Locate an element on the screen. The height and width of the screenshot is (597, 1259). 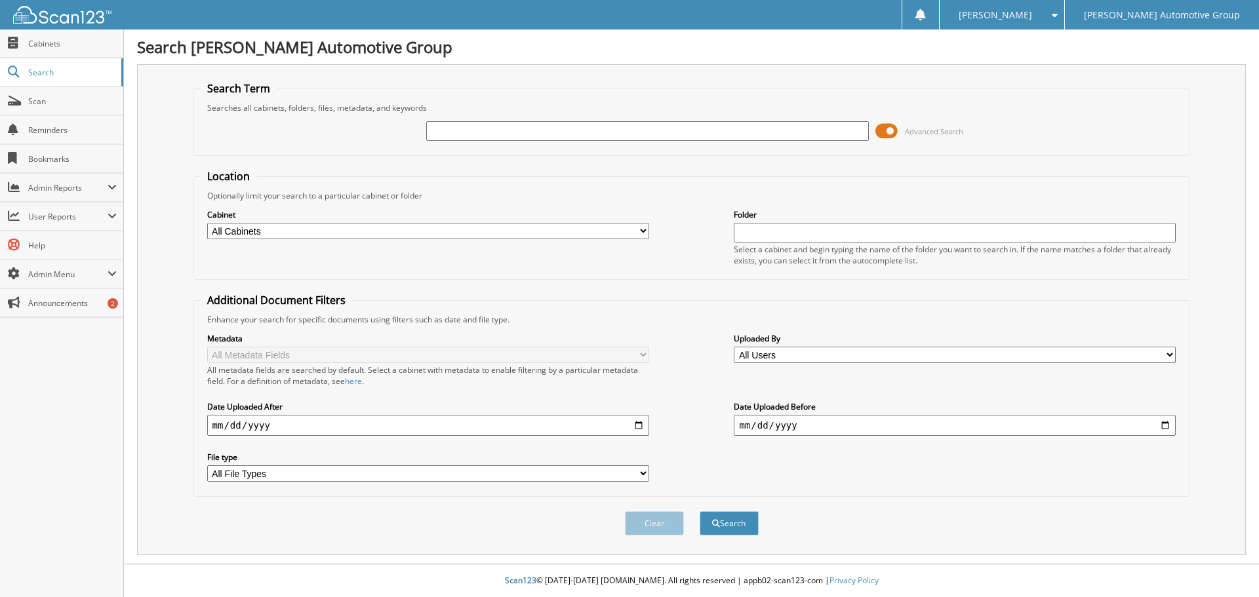
label: Cabinet is located at coordinates (428, 214).